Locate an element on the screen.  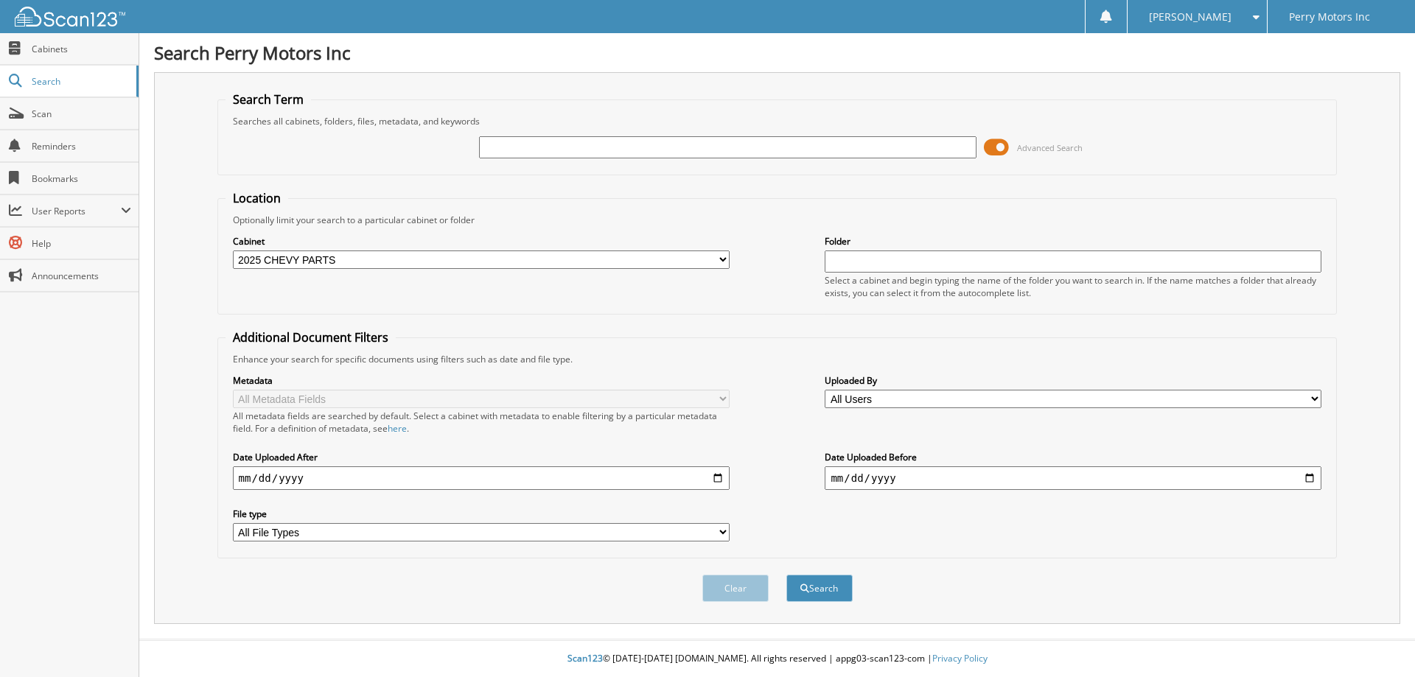
label: Uploaded By is located at coordinates (1073, 380).